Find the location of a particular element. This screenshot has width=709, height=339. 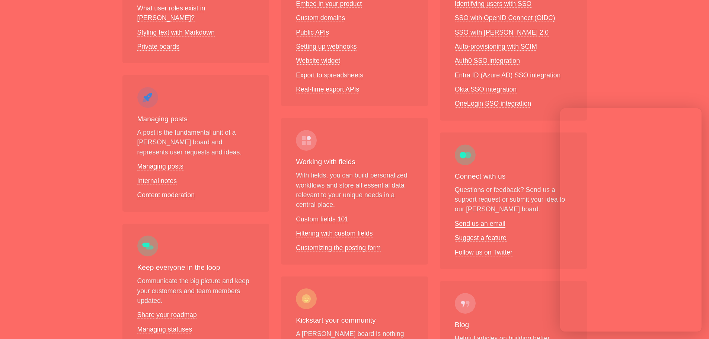

a: Auto-provisioning with SCIM is located at coordinates (496, 47).